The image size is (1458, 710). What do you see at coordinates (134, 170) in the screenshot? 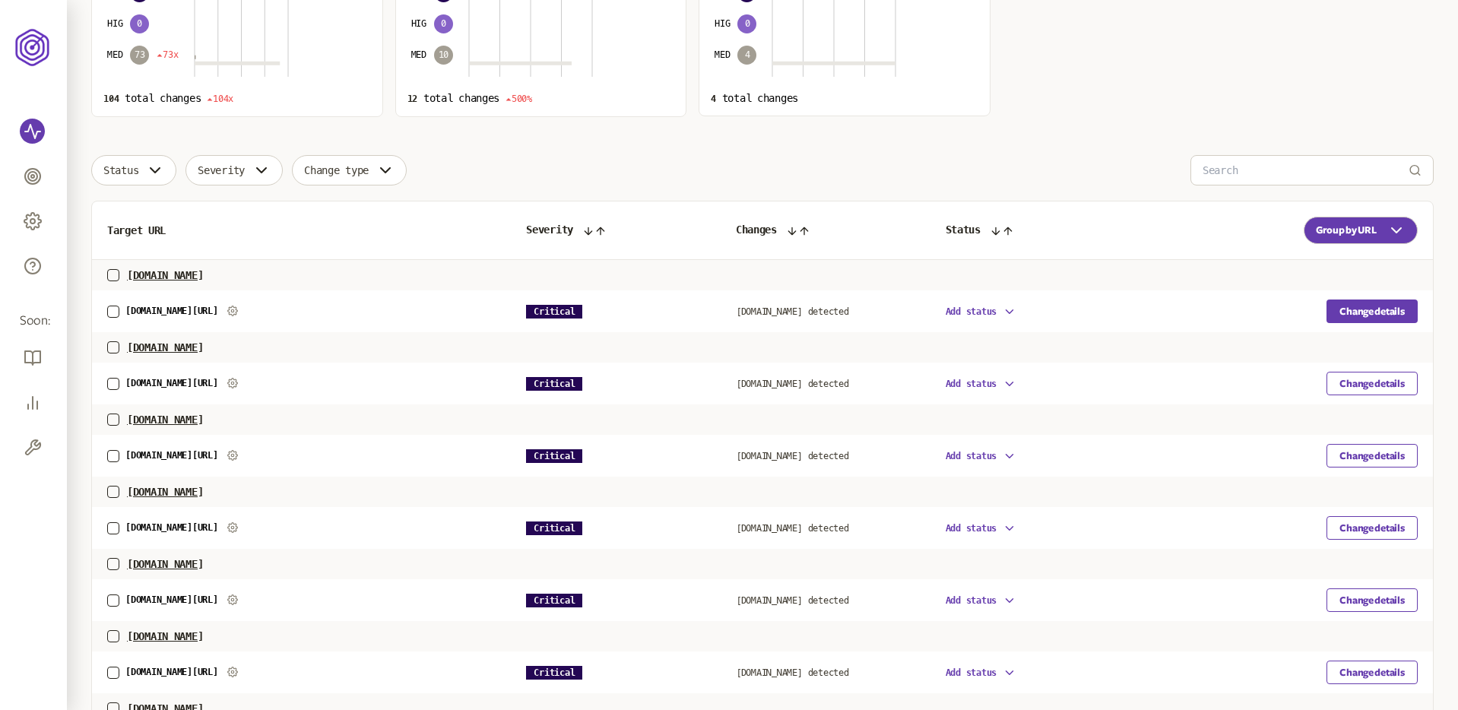
I see `button: Status` at bounding box center [134, 170].